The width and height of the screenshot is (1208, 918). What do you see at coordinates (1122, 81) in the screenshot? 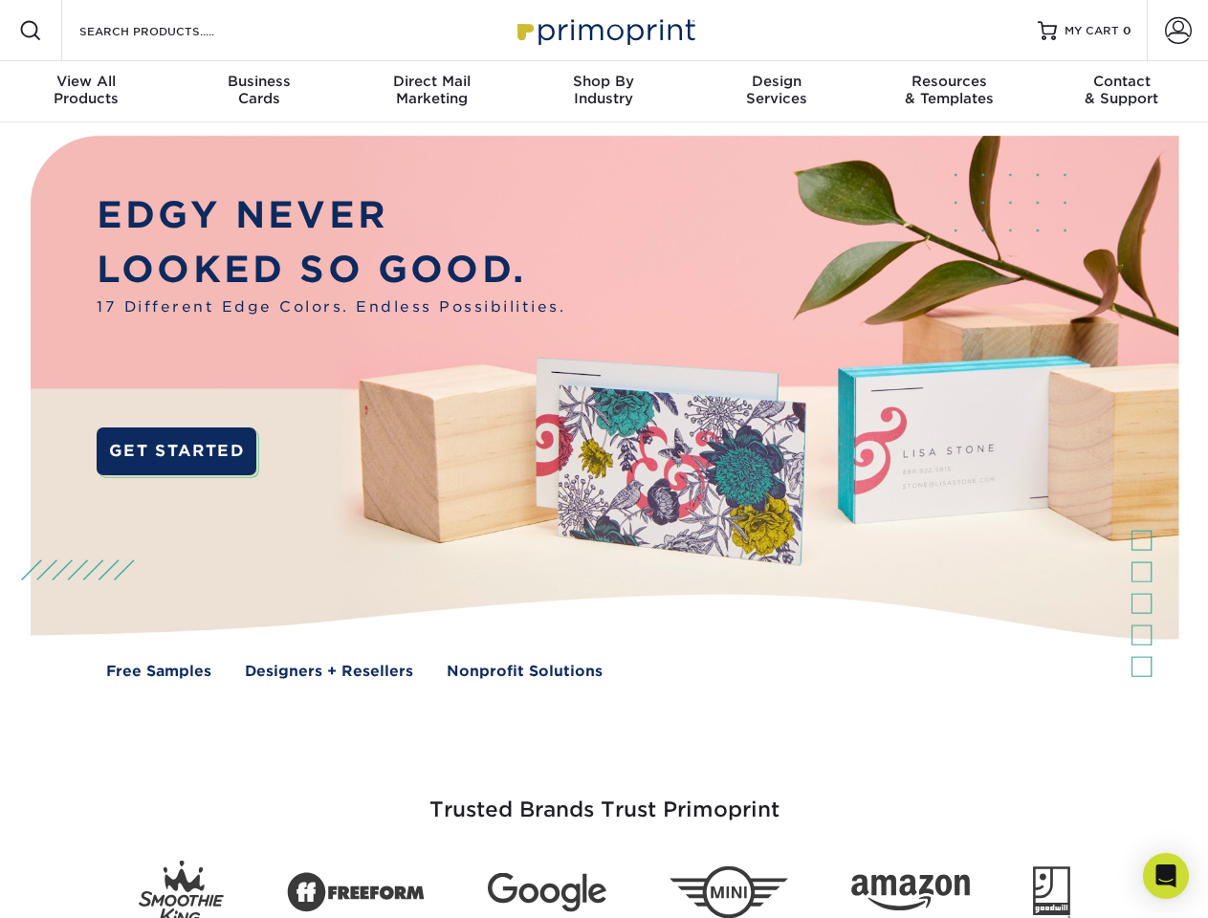
I see `span: Contact` at bounding box center [1122, 81].